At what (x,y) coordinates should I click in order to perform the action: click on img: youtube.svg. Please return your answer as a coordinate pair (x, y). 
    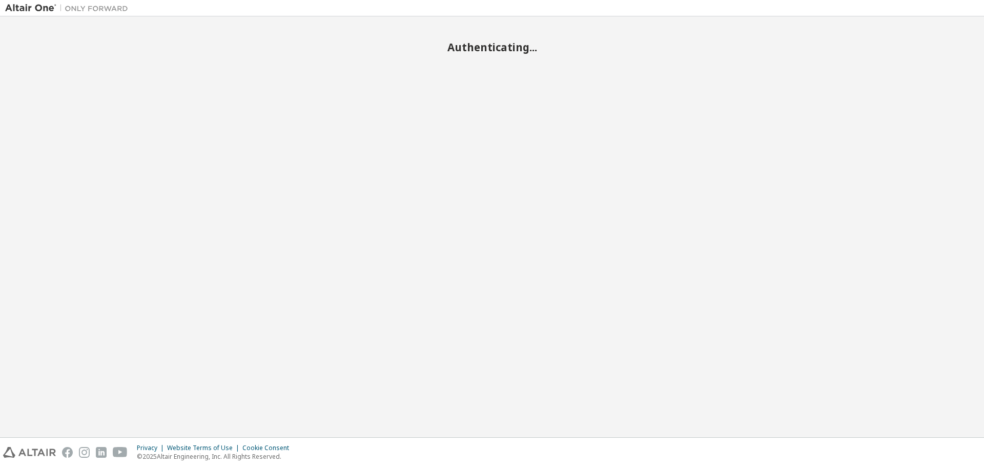
    Looking at the image, I should click on (120, 452).